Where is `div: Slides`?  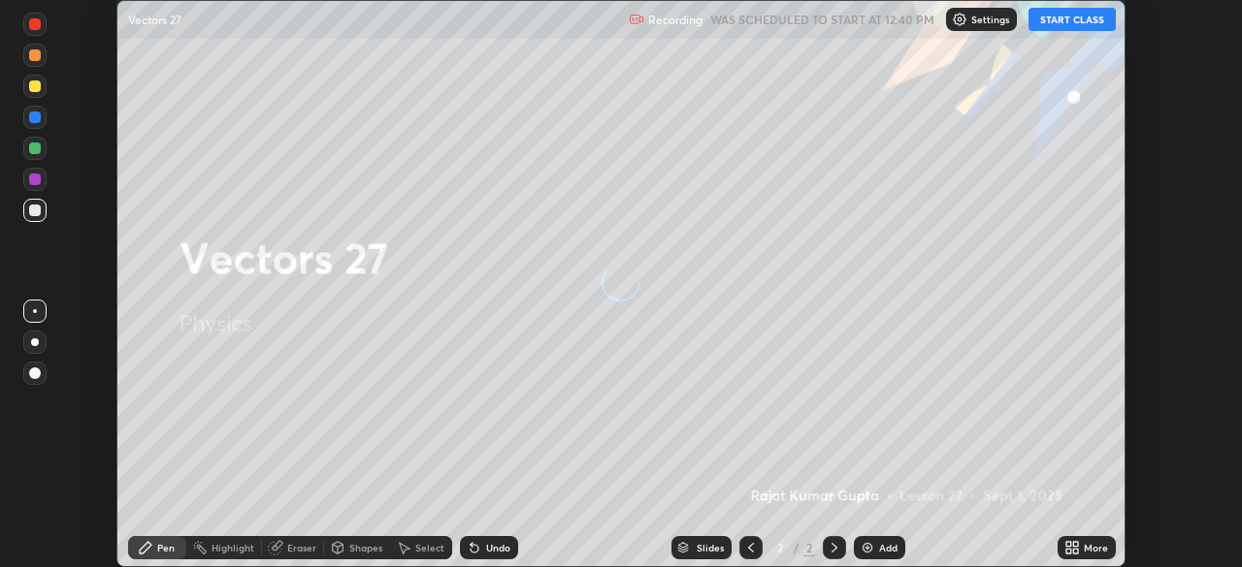 div: Slides is located at coordinates (710, 548).